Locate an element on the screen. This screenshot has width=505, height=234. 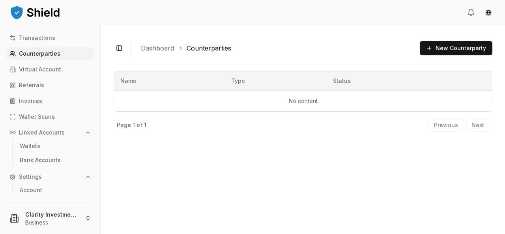
a: Invoices is located at coordinates (50, 101).